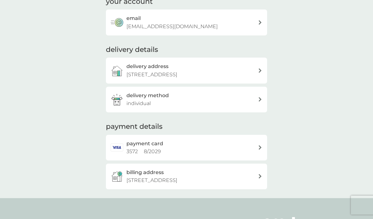 The image size is (373, 219). Describe the element at coordinates (132, 151) in the screenshot. I see `span: 3572` at that location.